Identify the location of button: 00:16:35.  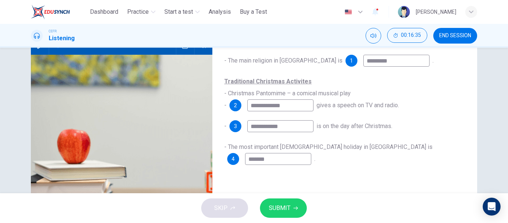
(407, 35).